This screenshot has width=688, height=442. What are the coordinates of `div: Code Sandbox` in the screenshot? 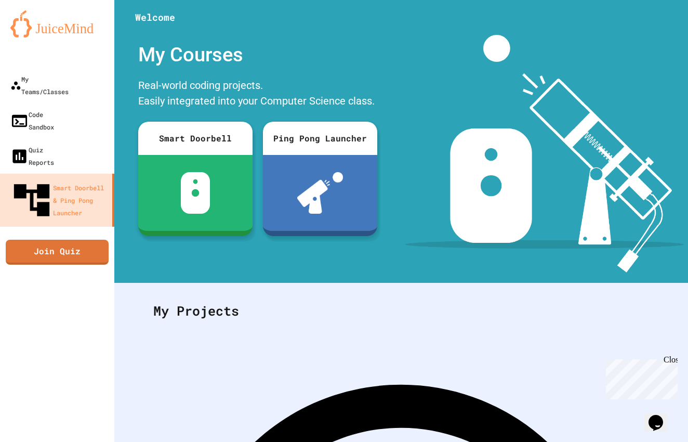 It's located at (32, 121).